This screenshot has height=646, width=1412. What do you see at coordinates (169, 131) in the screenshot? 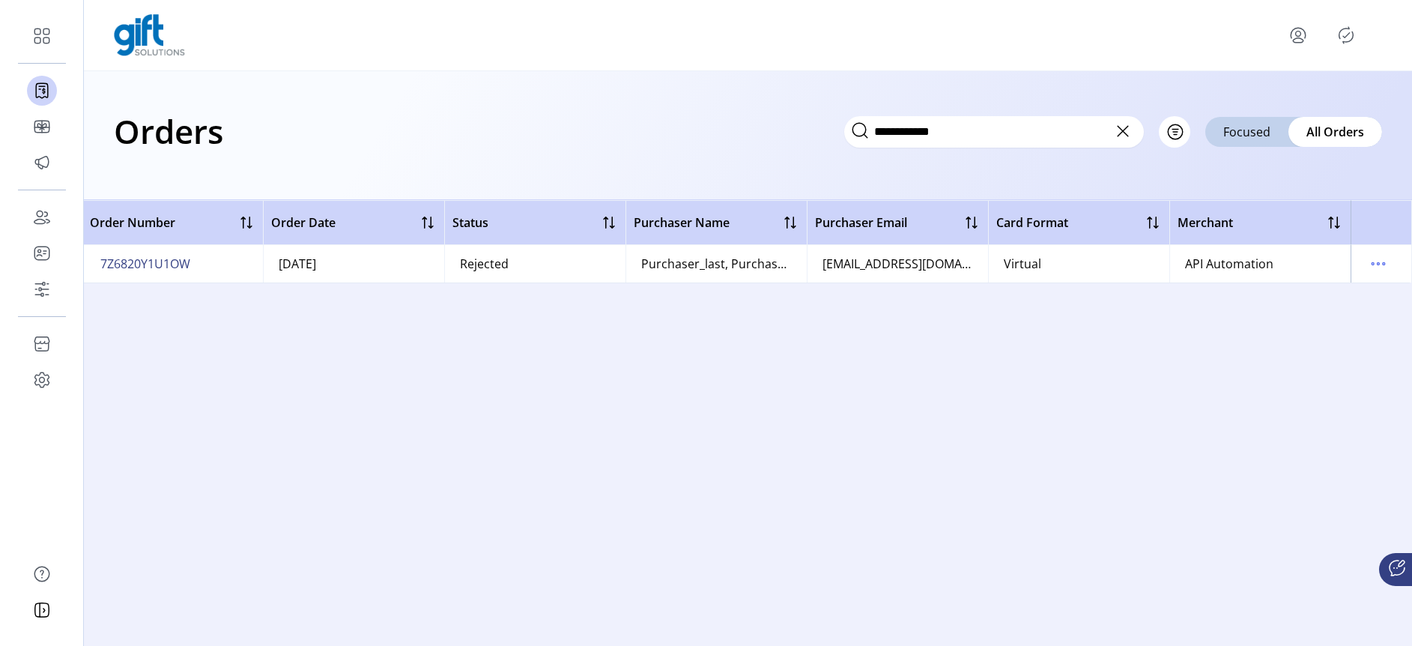
I see `h1: Orders` at bounding box center [169, 131].